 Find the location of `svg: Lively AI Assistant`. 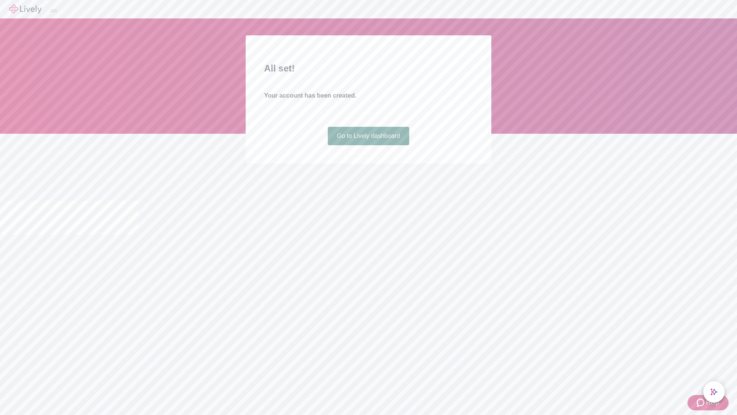

svg: Lively AI Assistant is located at coordinates (714, 392).